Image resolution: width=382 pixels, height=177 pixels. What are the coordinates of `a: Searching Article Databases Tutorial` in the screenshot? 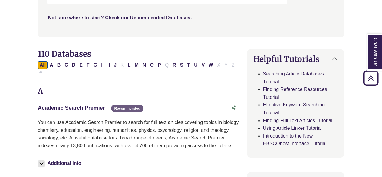 It's located at (293, 78).